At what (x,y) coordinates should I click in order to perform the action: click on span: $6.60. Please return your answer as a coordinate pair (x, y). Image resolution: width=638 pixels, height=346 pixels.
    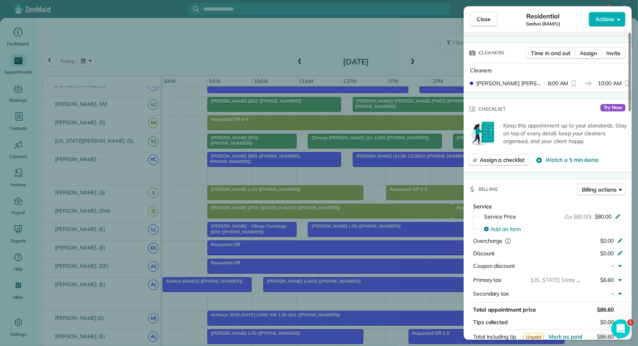
    Looking at the image, I should click on (606, 280).